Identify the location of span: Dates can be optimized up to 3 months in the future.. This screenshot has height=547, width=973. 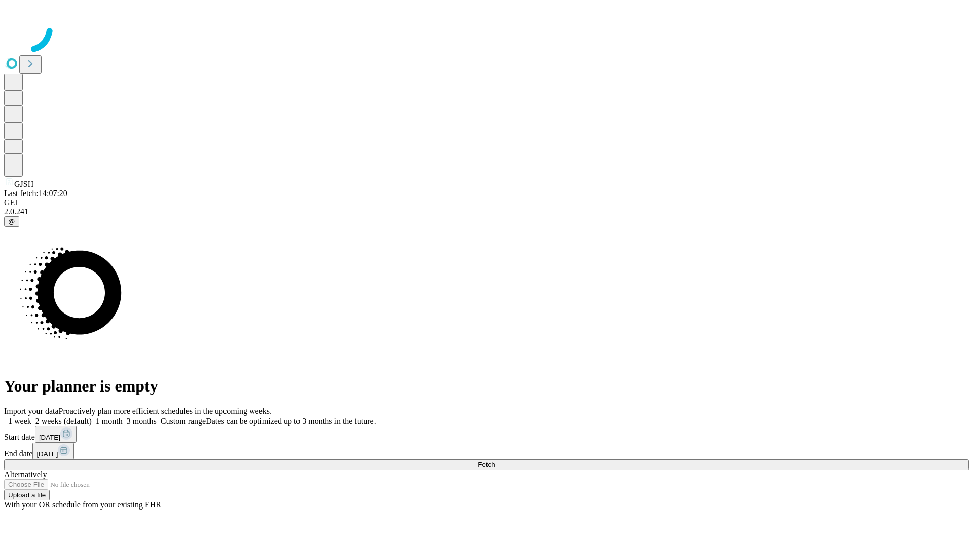
(290, 421).